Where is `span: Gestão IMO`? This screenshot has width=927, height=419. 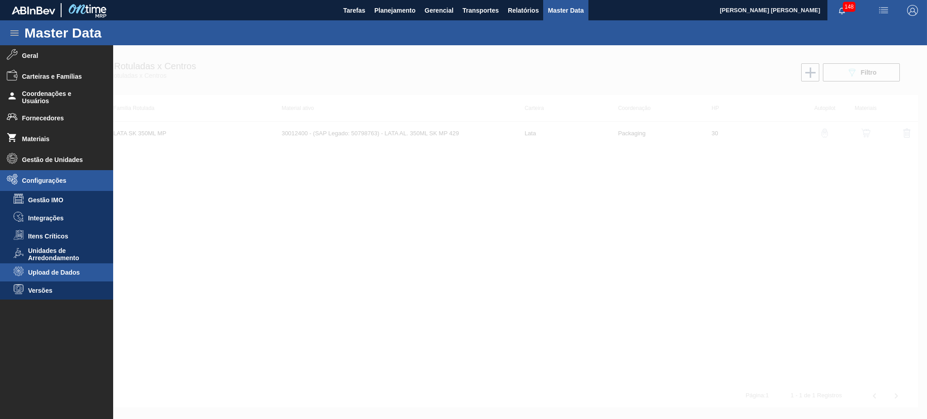 span: Gestão IMO is located at coordinates (63, 200).